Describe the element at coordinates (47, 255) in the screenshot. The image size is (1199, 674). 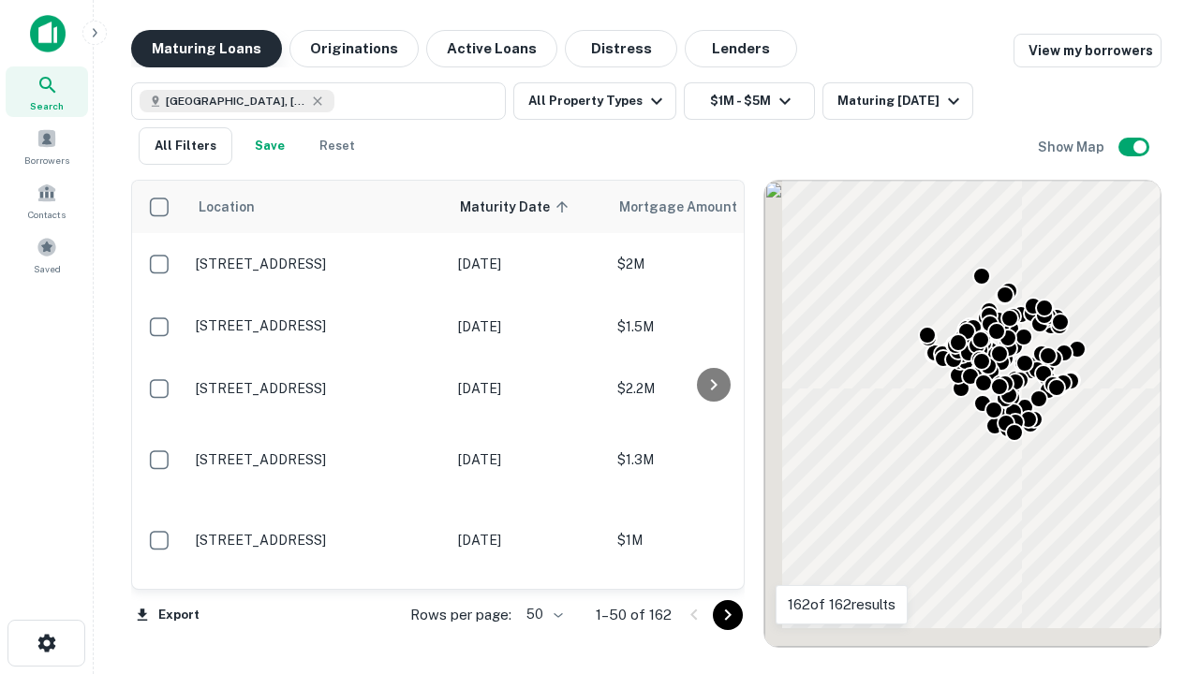
I see `div: Saved` at that location.